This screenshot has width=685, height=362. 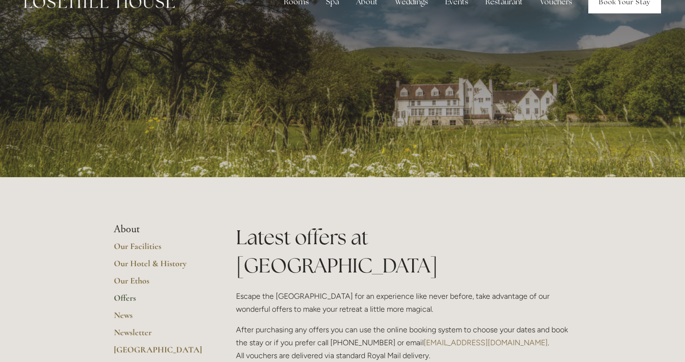 I want to click on a: Newsletter, so click(x=159, y=335).